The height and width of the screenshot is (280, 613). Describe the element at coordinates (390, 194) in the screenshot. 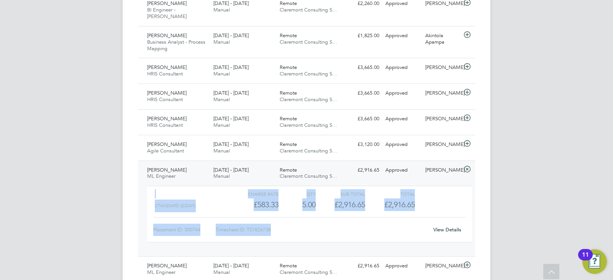

I see `div: Total` at that location.